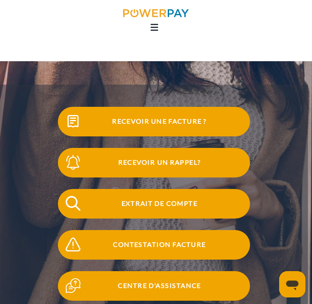 The image size is (312, 304). Describe the element at coordinates (156, 13) in the screenshot. I see `img: logo-powerpay.svg` at that location.